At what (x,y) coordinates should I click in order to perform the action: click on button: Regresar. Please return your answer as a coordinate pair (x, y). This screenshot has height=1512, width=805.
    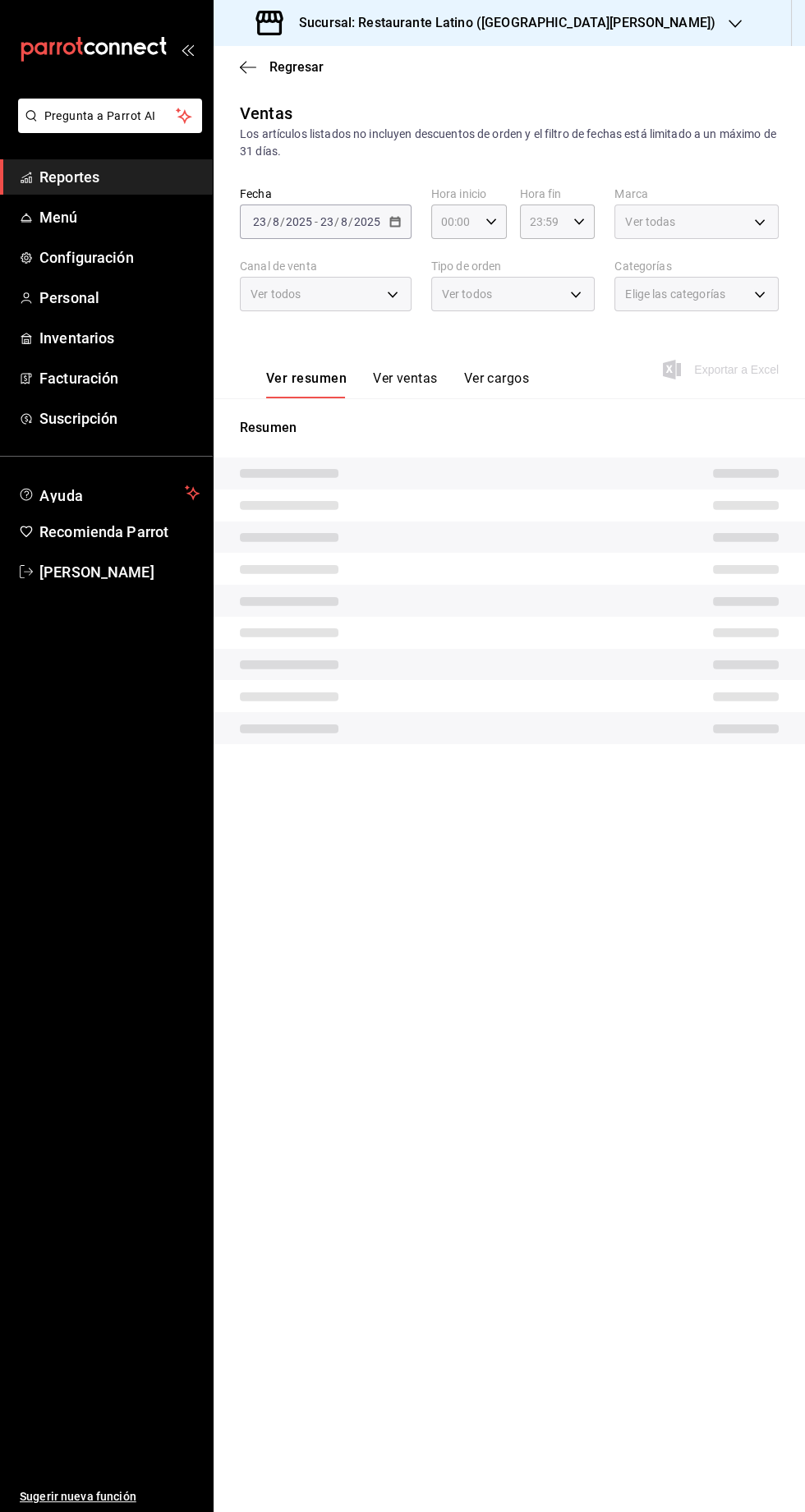
    Looking at the image, I should click on (282, 67).